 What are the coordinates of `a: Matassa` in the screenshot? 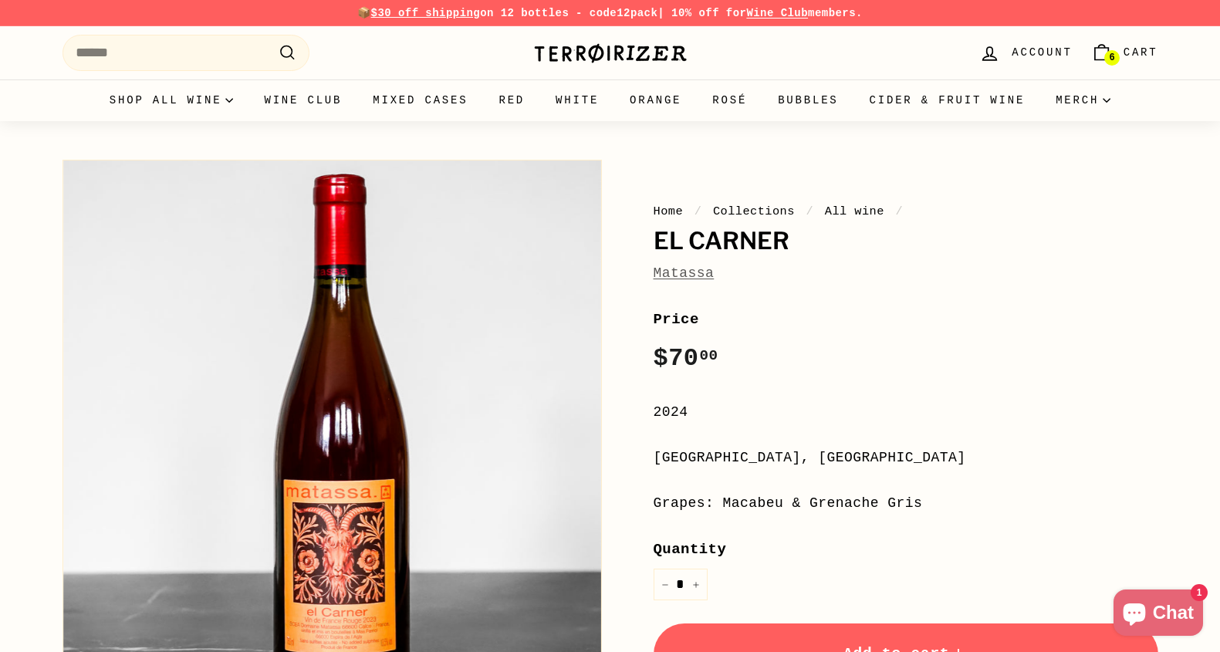 It's located at (684, 273).